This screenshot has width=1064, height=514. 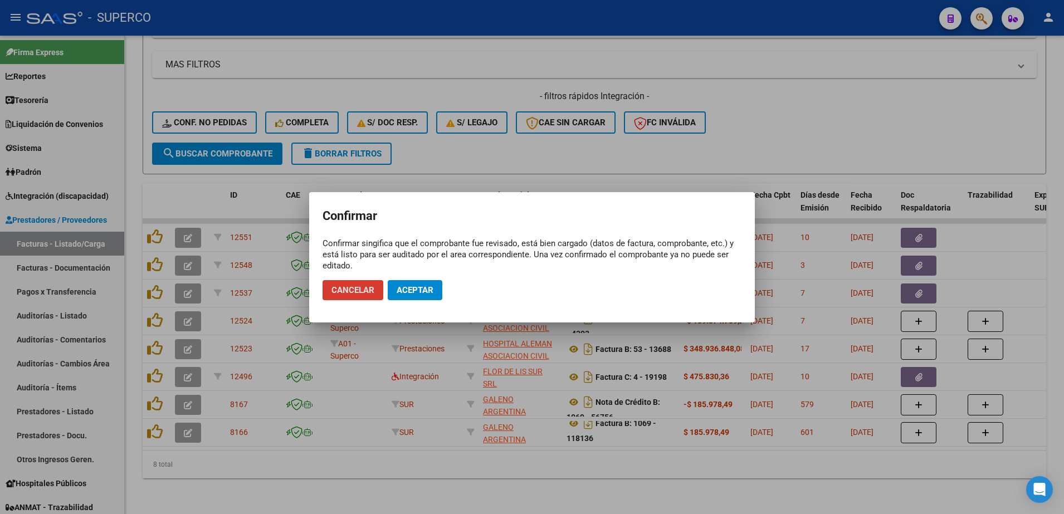 What do you see at coordinates (353, 290) in the screenshot?
I see `button: Cancelar` at bounding box center [353, 290].